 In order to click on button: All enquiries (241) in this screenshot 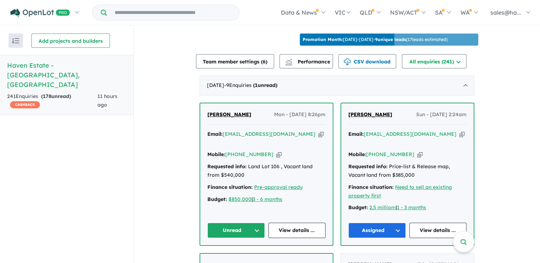, I will do `click(434, 61)`.